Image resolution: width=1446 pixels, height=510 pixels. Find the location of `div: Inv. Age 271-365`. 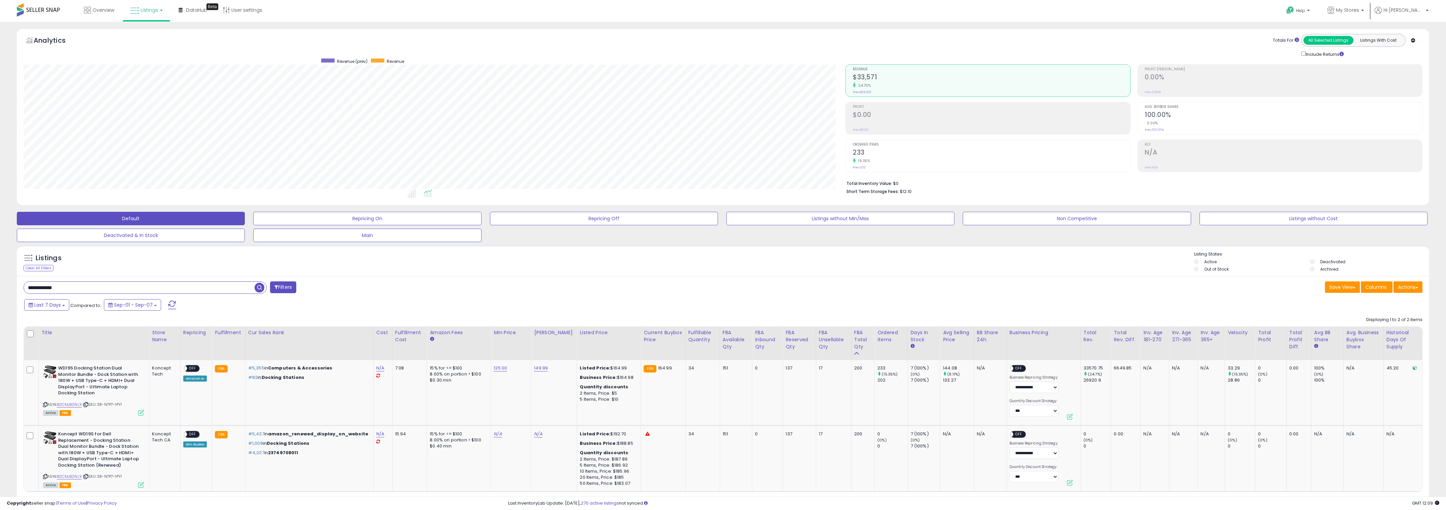

div: Inv. Age 271-365 is located at coordinates (1183, 336).